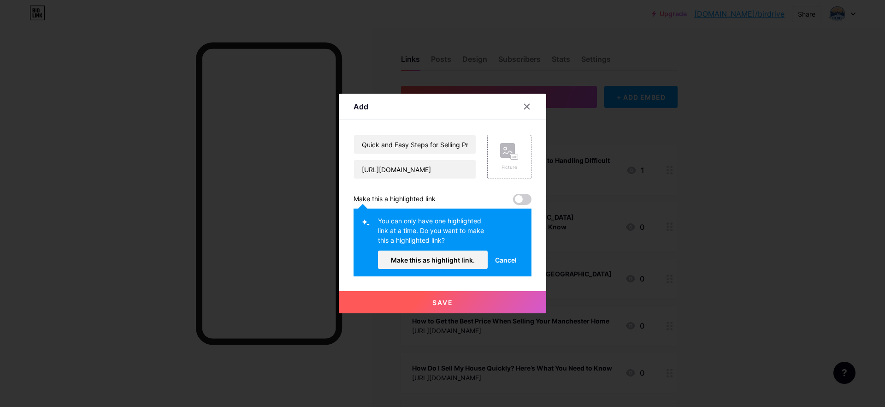 The height and width of the screenshot is (407, 885). I want to click on span: Save, so click(443, 302).